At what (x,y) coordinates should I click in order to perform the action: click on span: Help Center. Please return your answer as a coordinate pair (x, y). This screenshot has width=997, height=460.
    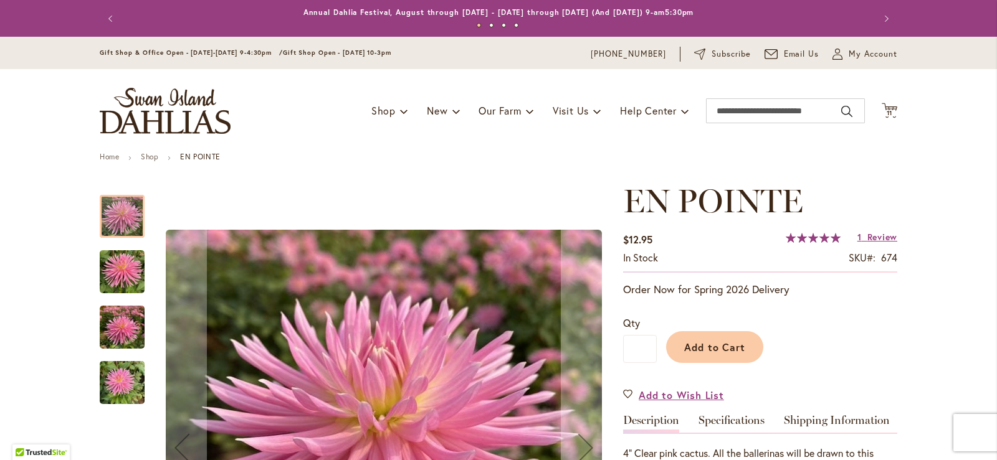
    Looking at the image, I should click on (648, 110).